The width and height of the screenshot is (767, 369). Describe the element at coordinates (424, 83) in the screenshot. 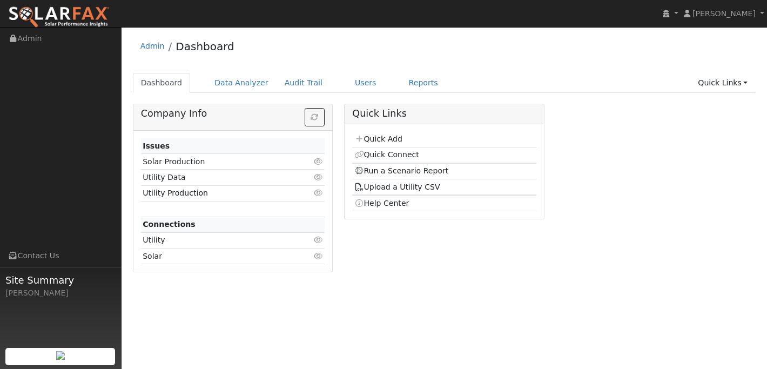

I see `a: Reports` at that location.